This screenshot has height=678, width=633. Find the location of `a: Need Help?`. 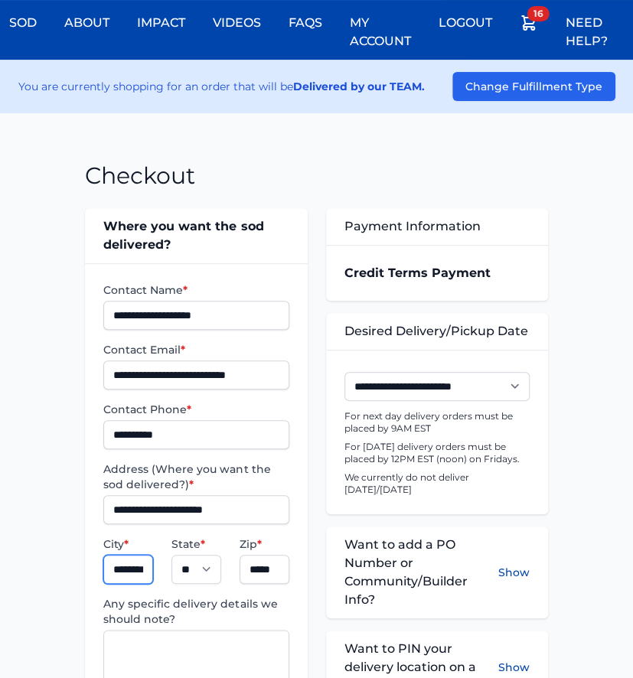

a: Need Help? is located at coordinates (594, 32).